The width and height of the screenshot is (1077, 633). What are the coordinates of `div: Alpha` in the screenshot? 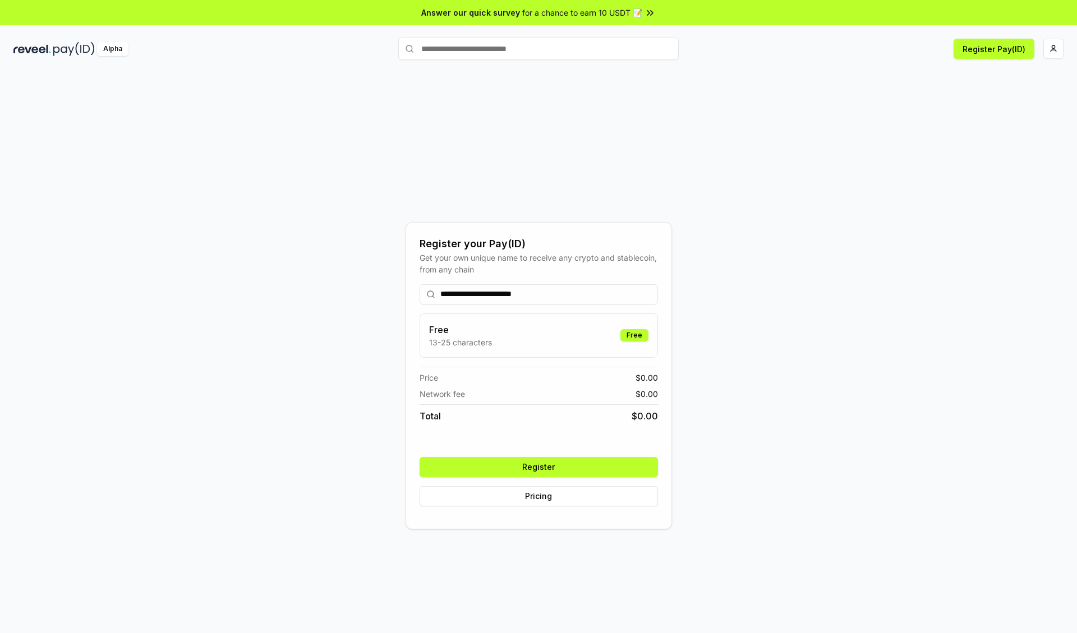 It's located at (113, 49).